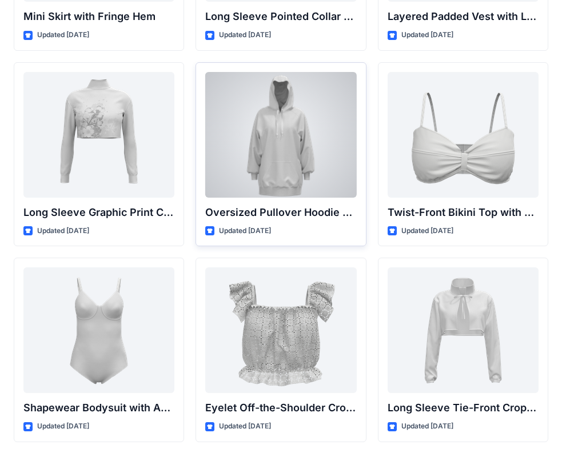  I want to click on p: Long Sleeve Tie-Front Cropped Shrug, so click(463, 408).